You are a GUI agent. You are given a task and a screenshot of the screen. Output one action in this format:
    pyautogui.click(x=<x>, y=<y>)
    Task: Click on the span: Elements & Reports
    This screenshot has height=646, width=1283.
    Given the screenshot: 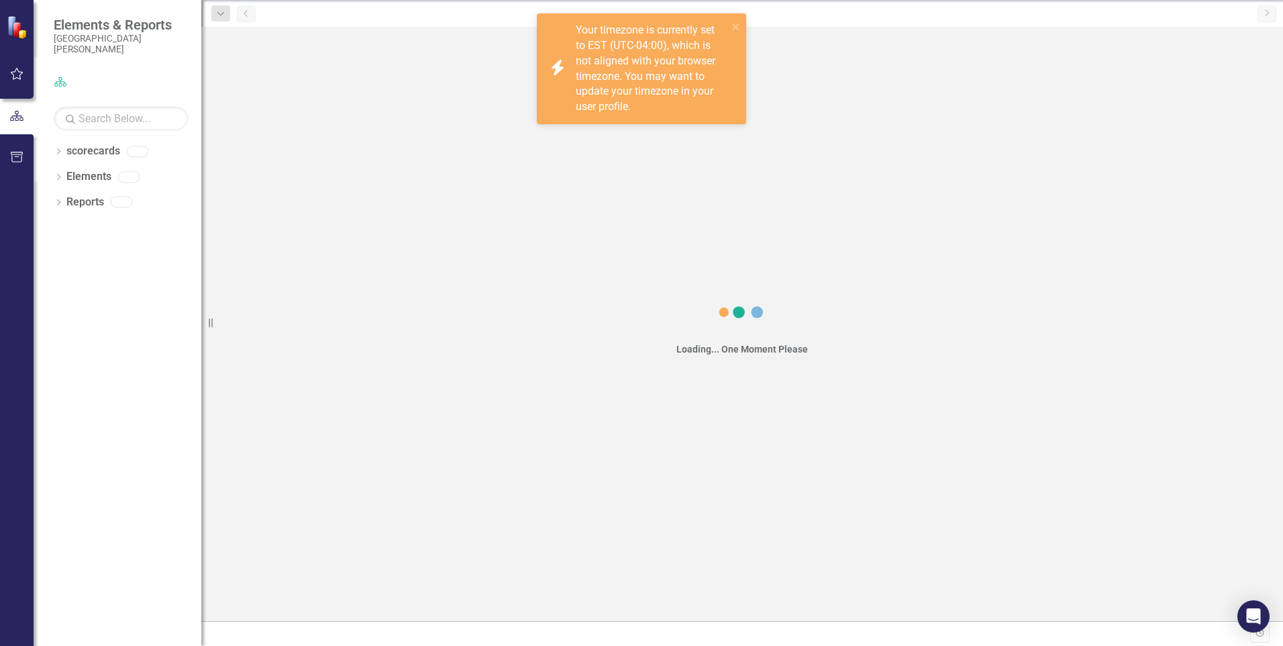 What is the action you would take?
    pyautogui.click(x=121, y=25)
    